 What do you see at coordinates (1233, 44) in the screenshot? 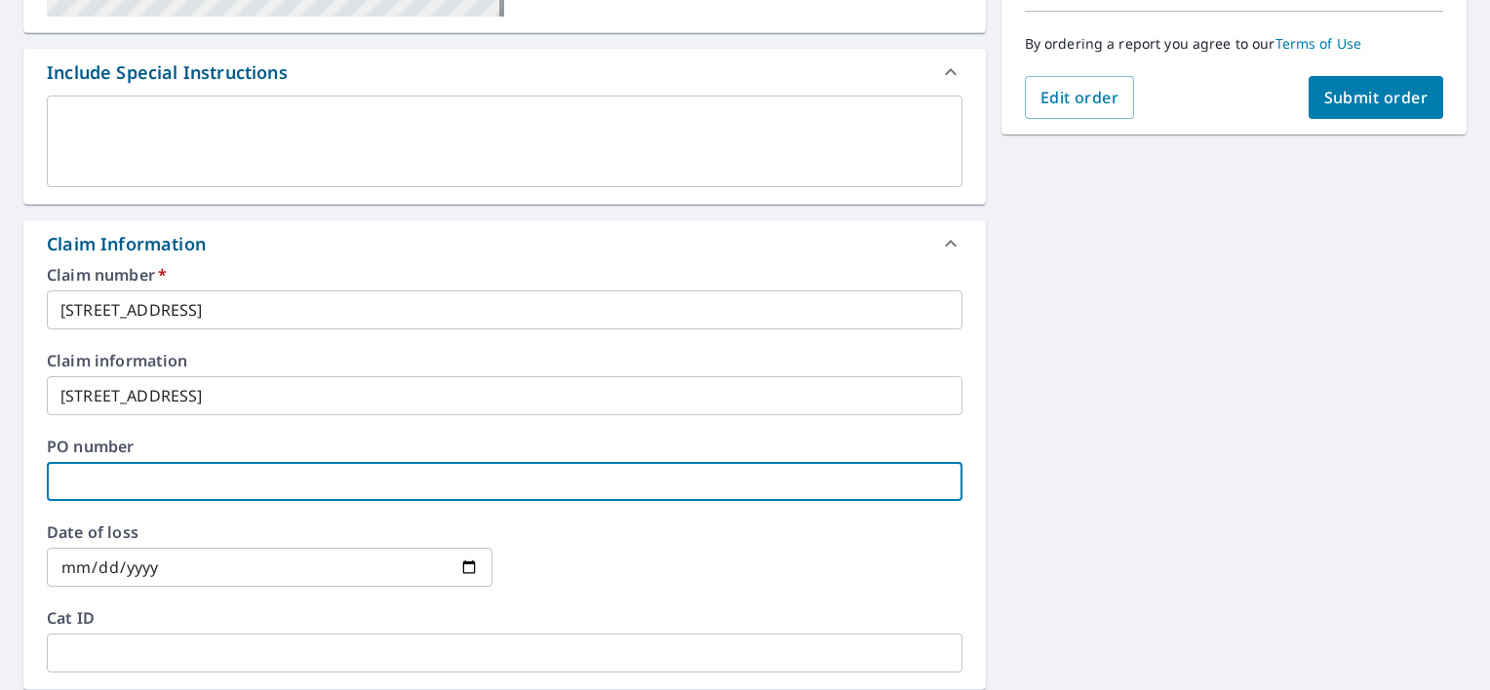
I see `p: By ordering a report you agree to our` at bounding box center [1233, 44].